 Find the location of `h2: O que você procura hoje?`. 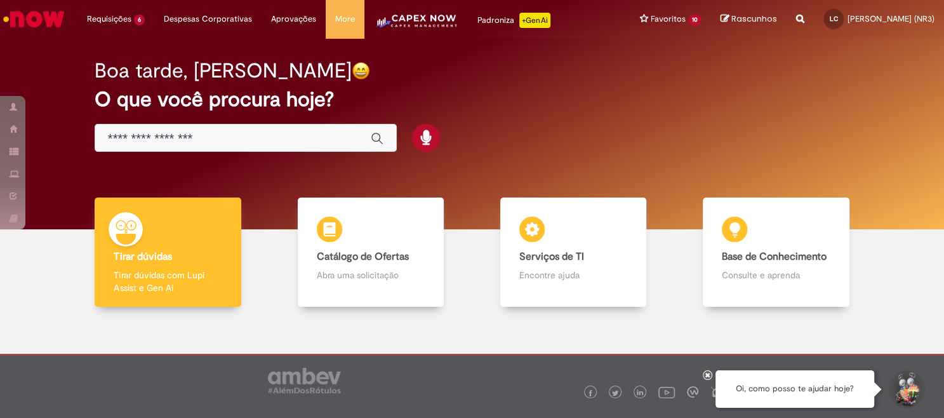

h2: O que você procura hoje? is located at coordinates (472, 99).